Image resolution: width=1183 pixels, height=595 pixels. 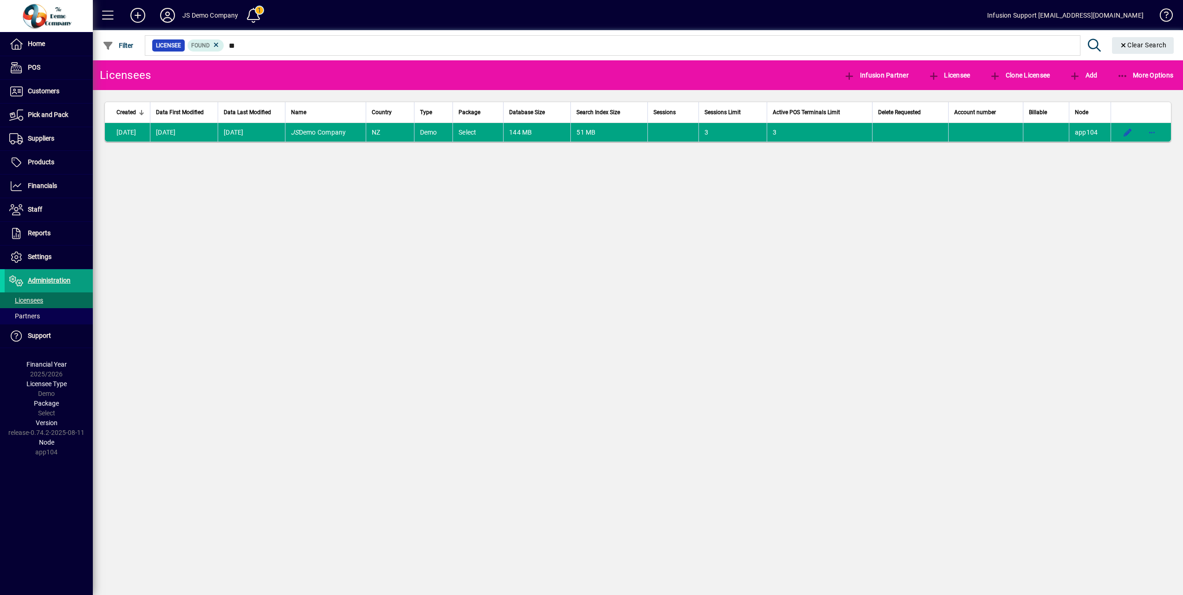 What do you see at coordinates (673, 112) in the screenshot?
I see `div: Sessions` at bounding box center [673, 112].